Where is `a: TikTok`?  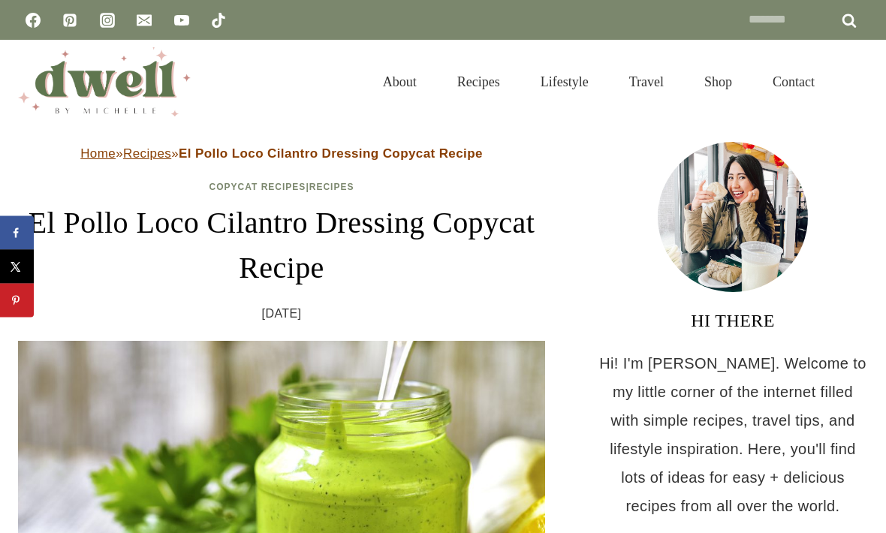 a: TikTok is located at coordinates (219, 20).